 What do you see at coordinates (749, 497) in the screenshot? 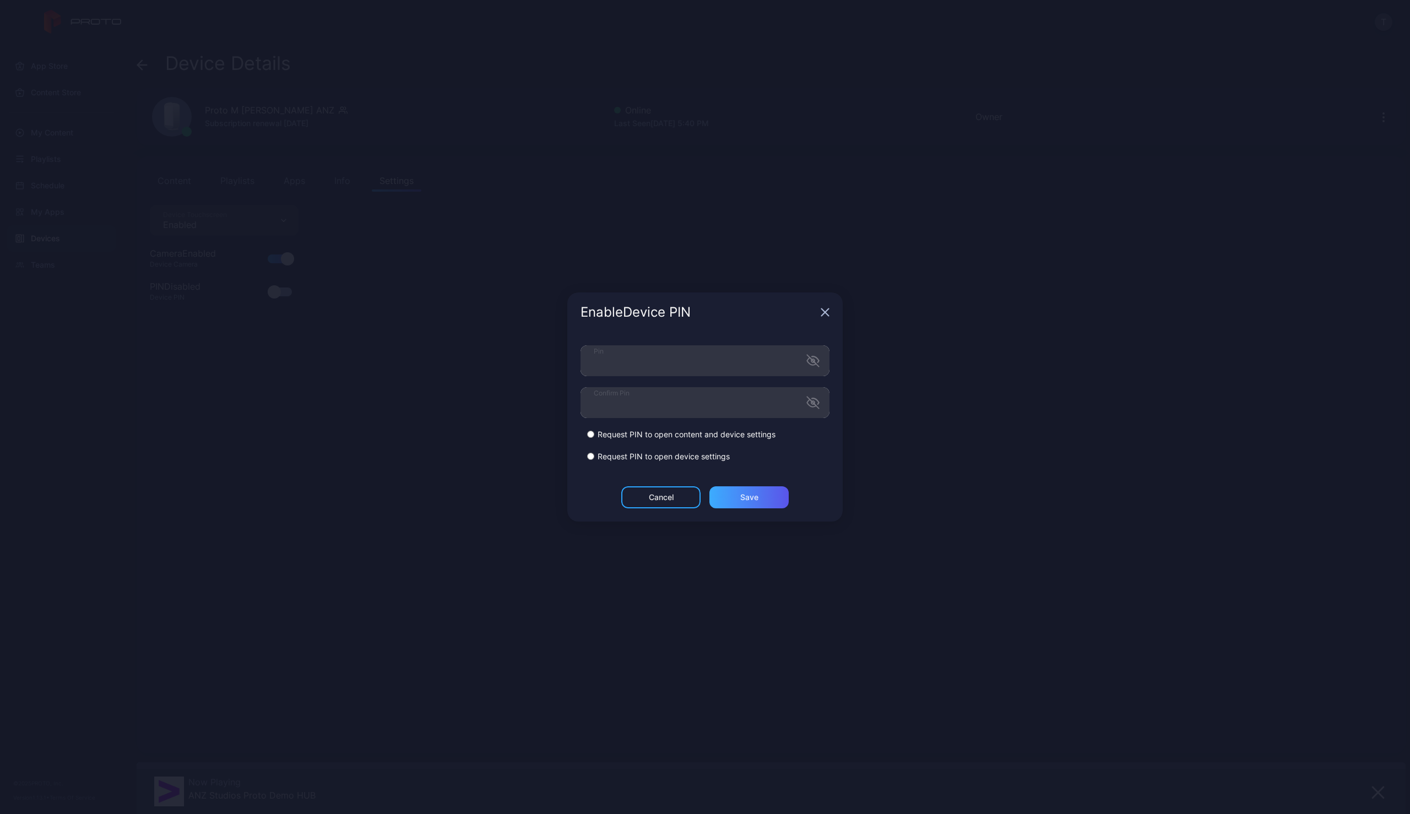
I see `button: Save` at bounding box center [749, 497].